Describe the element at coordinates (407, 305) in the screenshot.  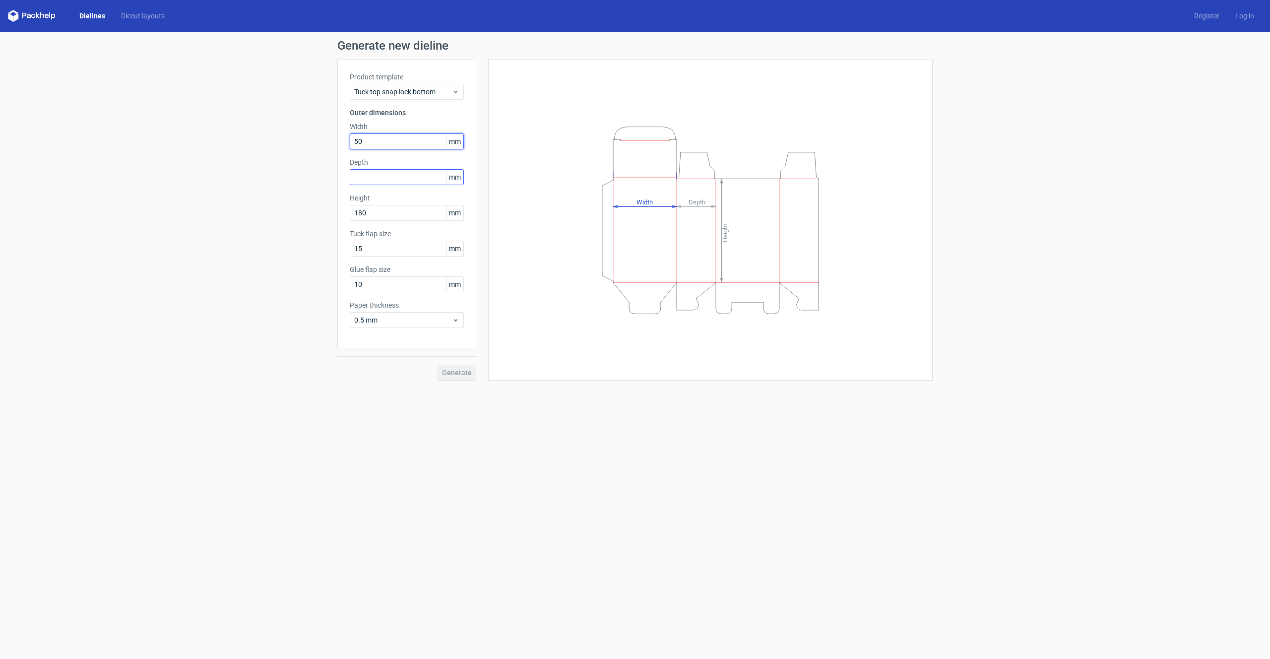
I see `label: Paper thickness` at that location.